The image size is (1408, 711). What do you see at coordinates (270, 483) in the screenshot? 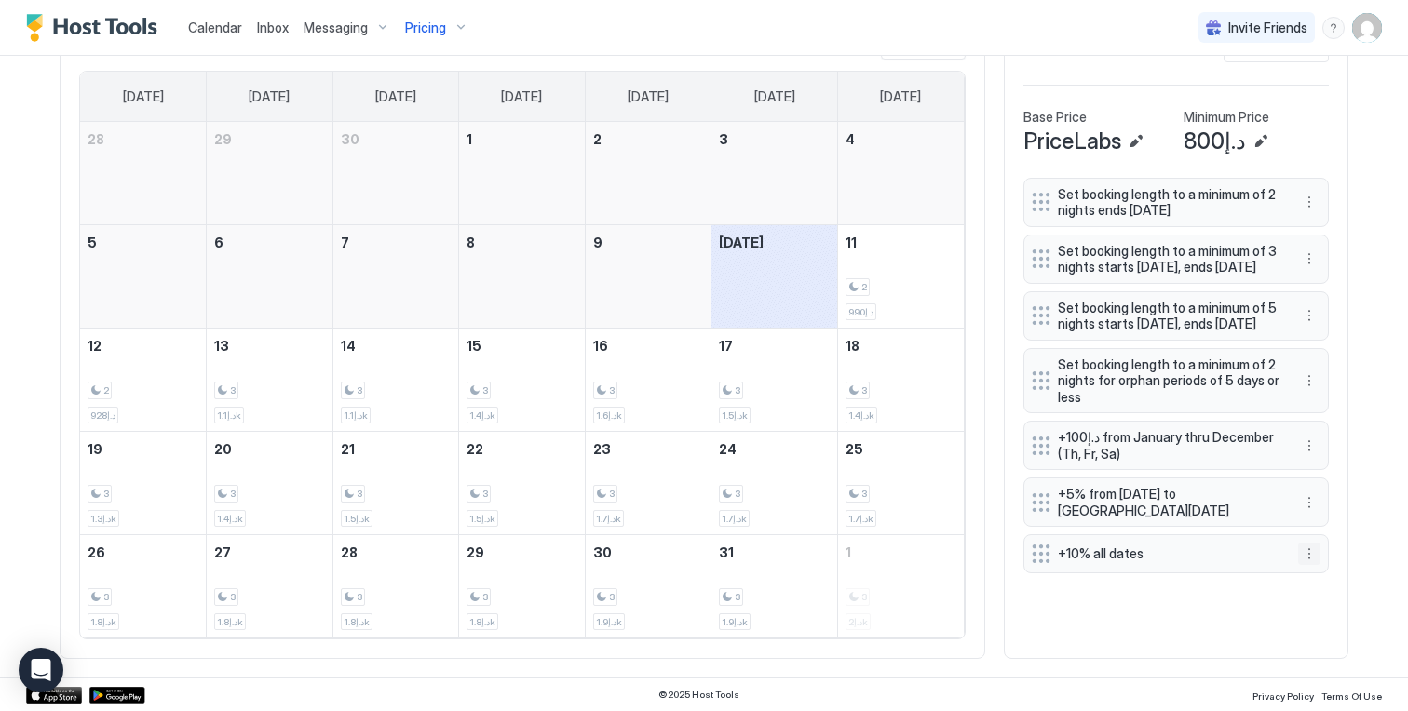
I see `td: October 20, 2025` at bounding box center [270, 483].